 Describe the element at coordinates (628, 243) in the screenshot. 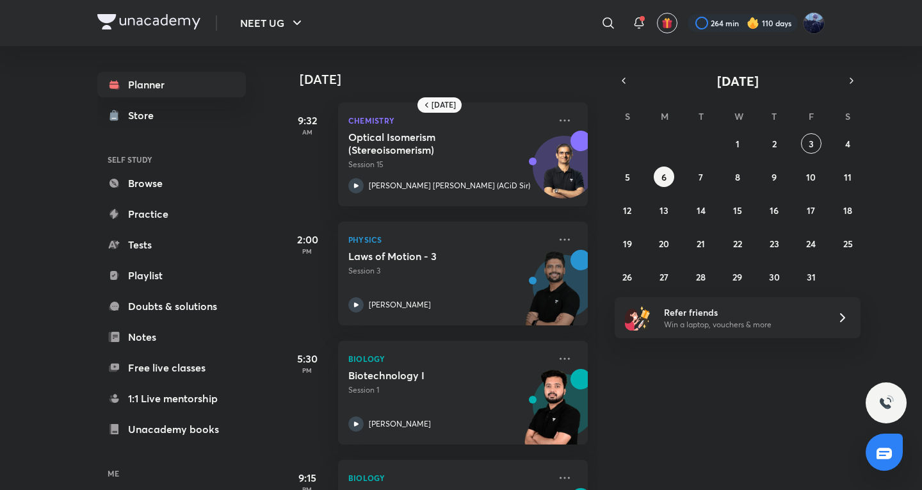

I see `abbr: October 19, 2025` at that location.